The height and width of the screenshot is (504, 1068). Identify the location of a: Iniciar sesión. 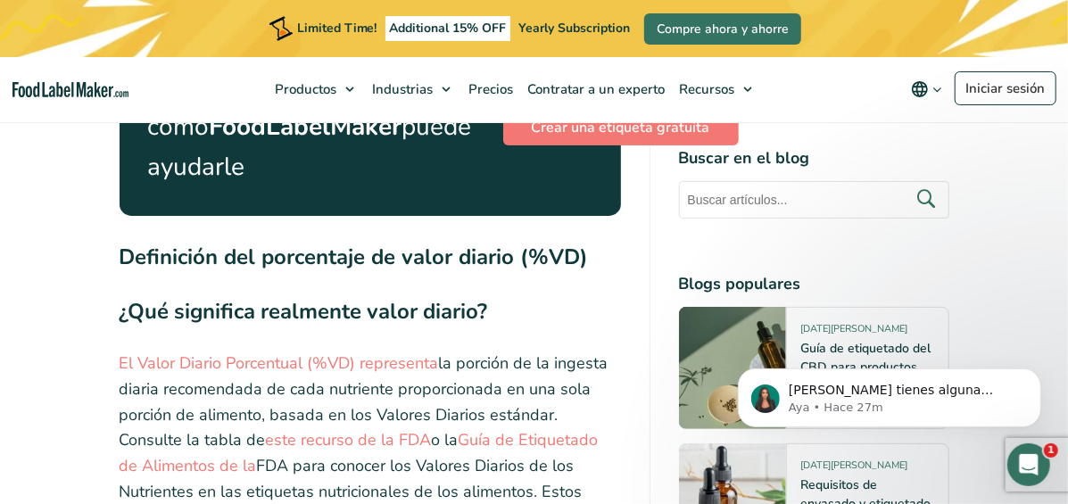
(1005, 88).